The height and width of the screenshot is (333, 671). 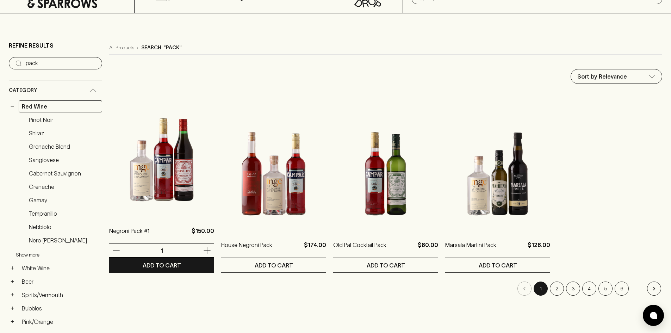 What do you see at coordinates (498, 168) in the screenshot?
I see `img: Marsala Martini Pack` at bounding box center [498, 168].